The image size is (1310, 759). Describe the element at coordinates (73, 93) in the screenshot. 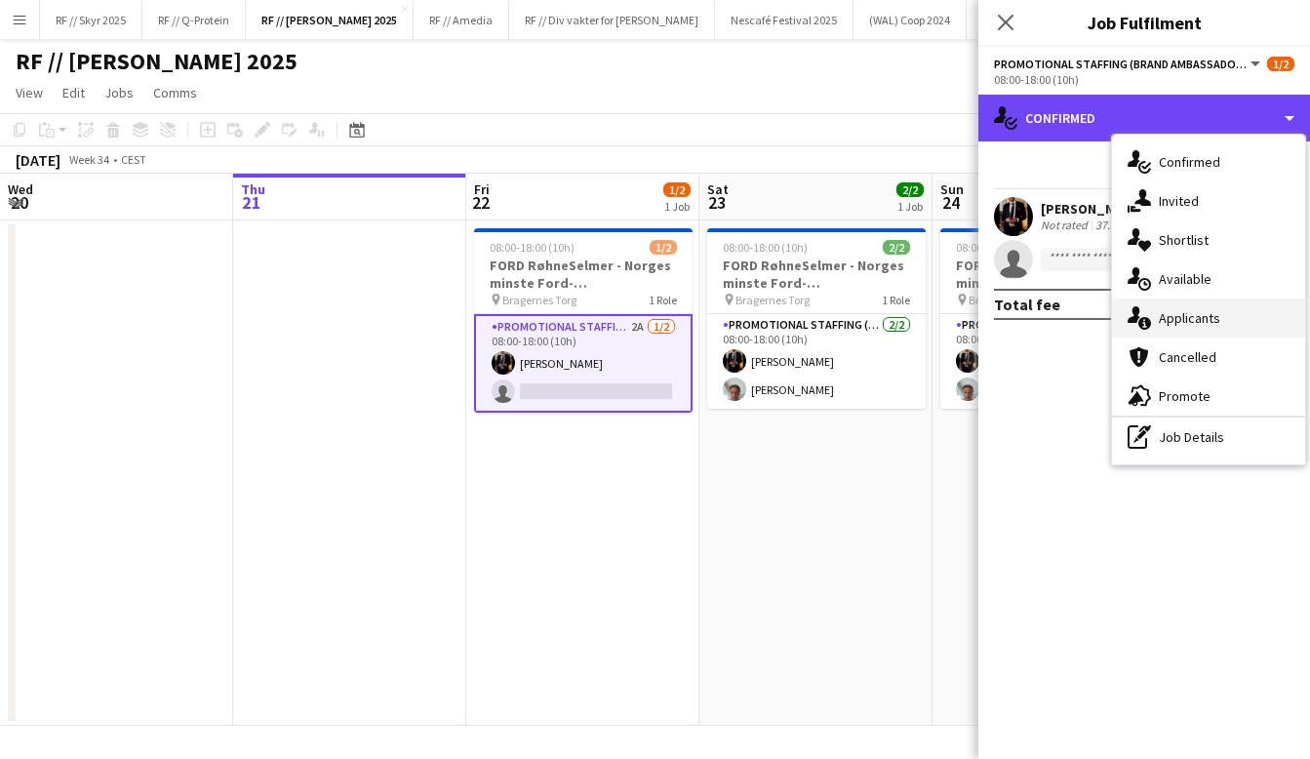

I see `a: Edit` at that location.